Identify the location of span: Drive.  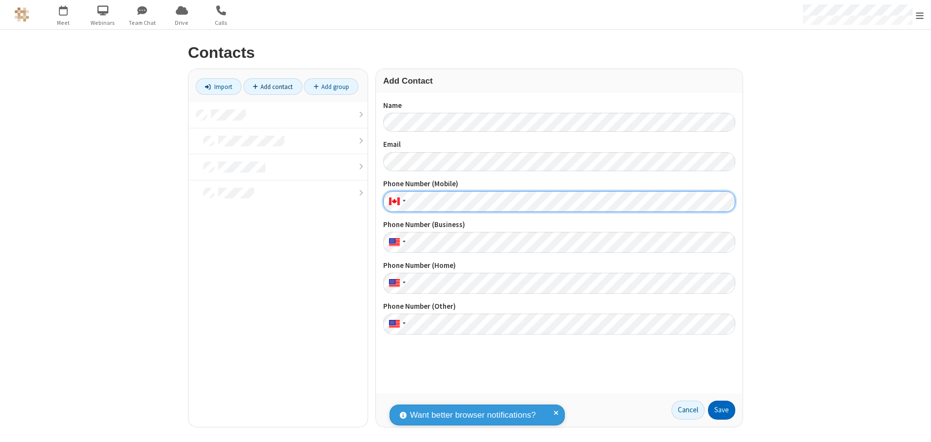
(182, 23).